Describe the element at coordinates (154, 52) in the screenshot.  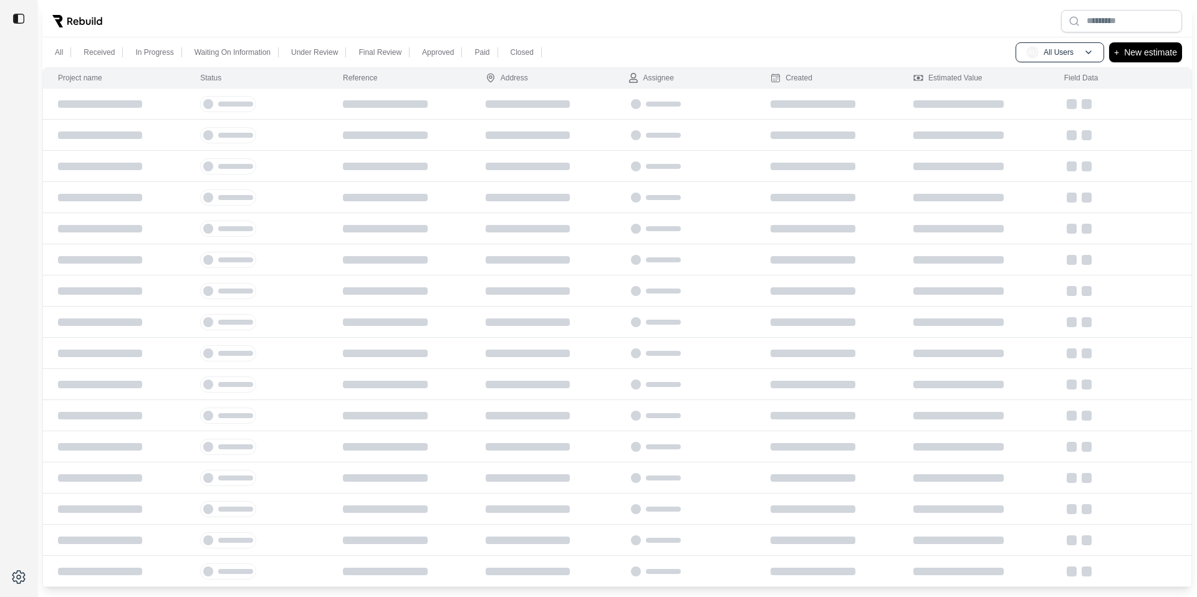
I see `p: In Progress` at that location.